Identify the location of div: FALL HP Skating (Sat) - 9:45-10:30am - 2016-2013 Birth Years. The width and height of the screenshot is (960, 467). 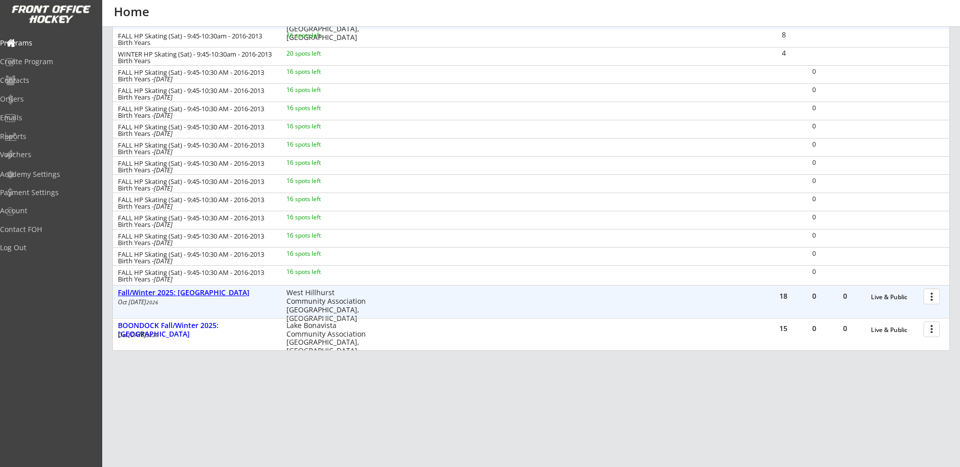
(195, 39).